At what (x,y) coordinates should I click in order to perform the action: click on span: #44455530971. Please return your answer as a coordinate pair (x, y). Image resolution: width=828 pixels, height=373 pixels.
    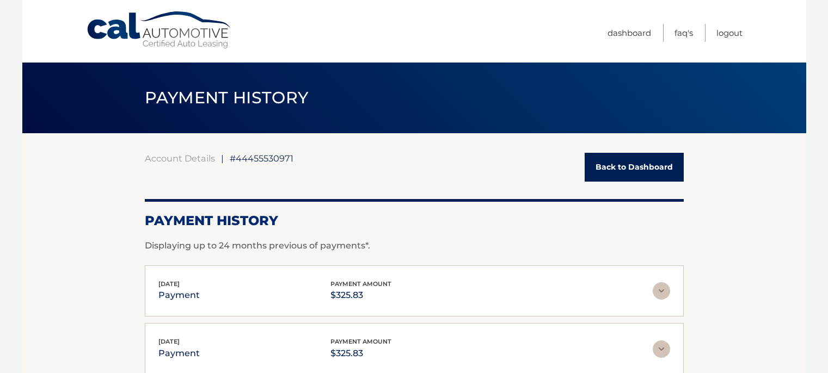
    Looking at the image, I should click on (261, 158).